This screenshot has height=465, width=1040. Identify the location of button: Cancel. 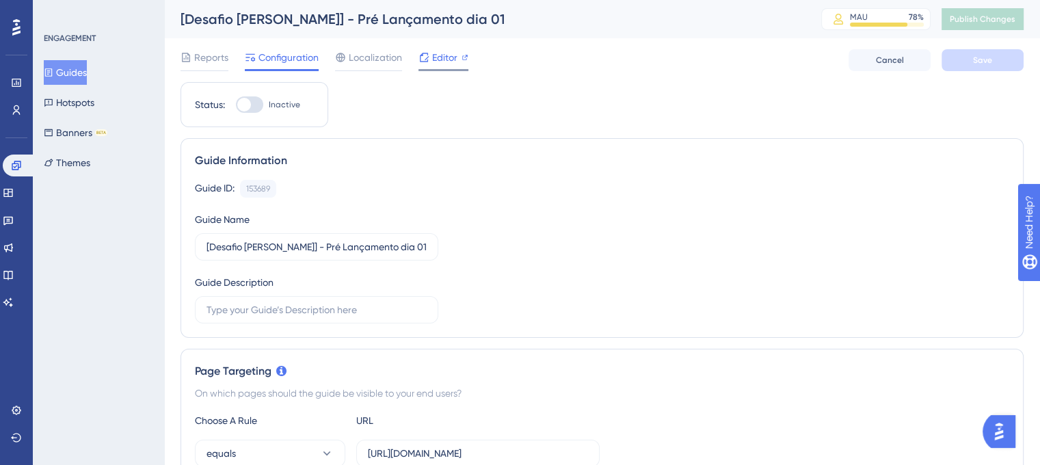
(889, 60).